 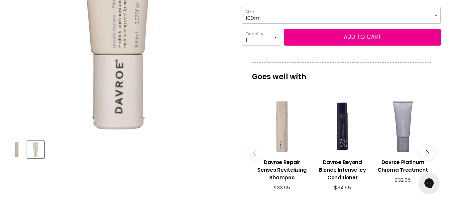 I want to click on span: $33.95, so click(x=282, y=187).